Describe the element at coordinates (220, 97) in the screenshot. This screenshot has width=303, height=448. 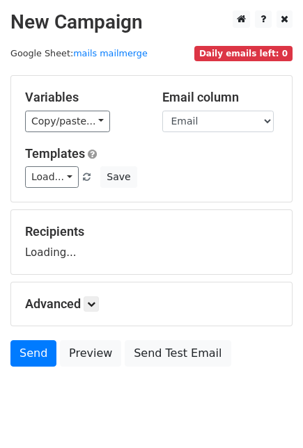
I see `h5: Email column` at that location.